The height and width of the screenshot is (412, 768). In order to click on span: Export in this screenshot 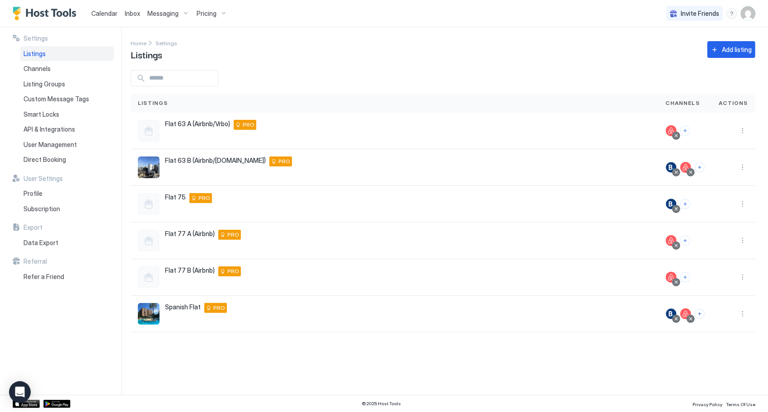, I will do `click(33, 227)`.